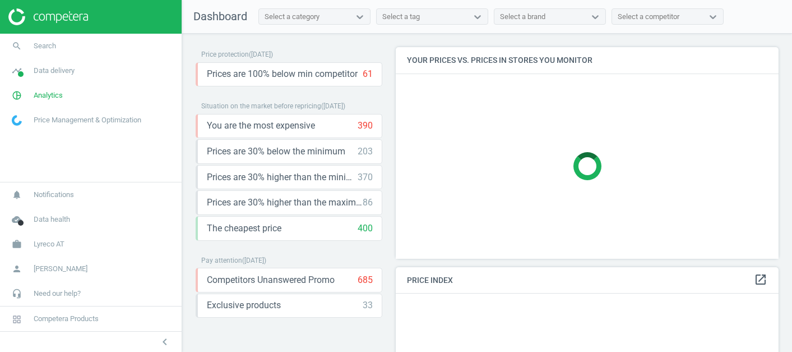 The image size is (792, 352). Describe the element at coordinates (54, 71) in the screenshot. I see `span: Data delivery` at that location.